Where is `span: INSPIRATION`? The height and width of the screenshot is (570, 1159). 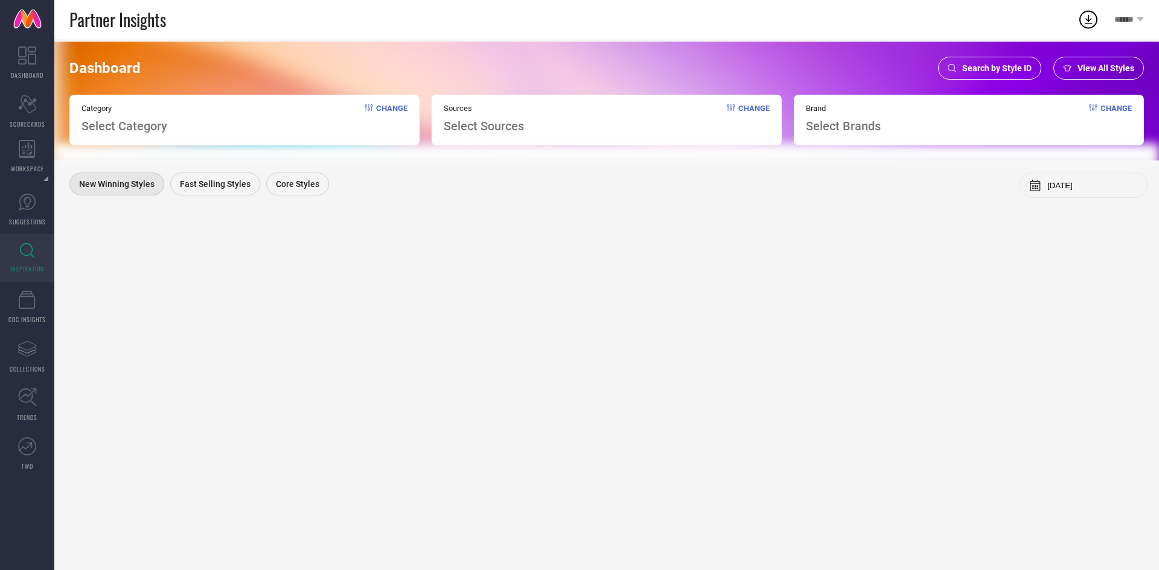 span: INSPIRATION is located at coordinates (27, 269).